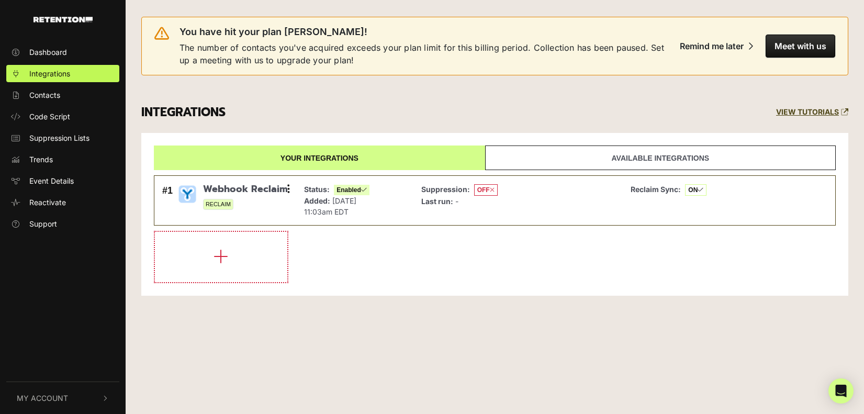  Describe the element at coordinates (51, 180) in the screenshot. I see `span: Event Details` at that location.